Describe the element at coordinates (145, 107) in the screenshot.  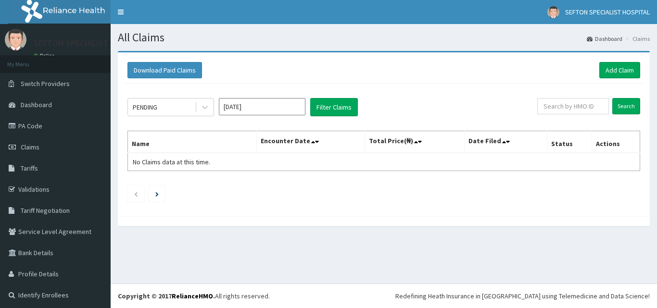
I see `div: PENDING` at that location.